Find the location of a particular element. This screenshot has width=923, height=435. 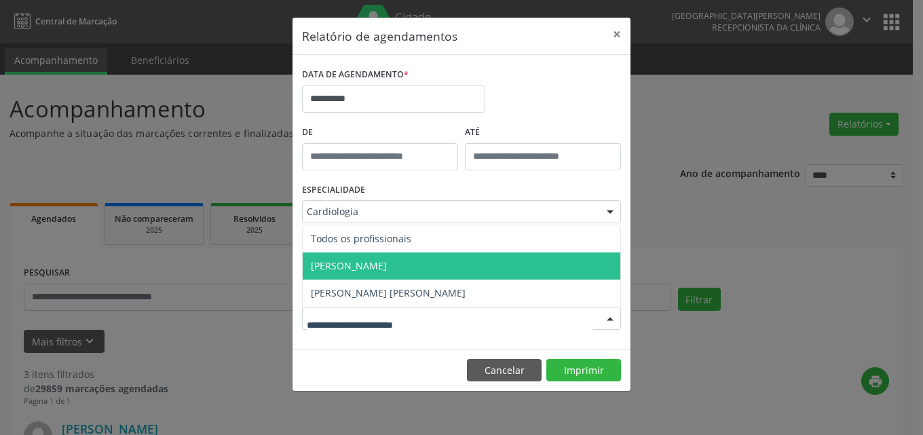

label: ATÉ is located at coordinates (543, 132).